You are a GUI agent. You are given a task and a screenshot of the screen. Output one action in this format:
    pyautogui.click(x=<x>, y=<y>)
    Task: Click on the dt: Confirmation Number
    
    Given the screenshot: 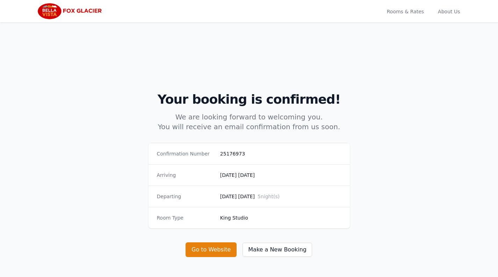 What is the action you would take?
    pyautogui.click(x=186, y=154)
    